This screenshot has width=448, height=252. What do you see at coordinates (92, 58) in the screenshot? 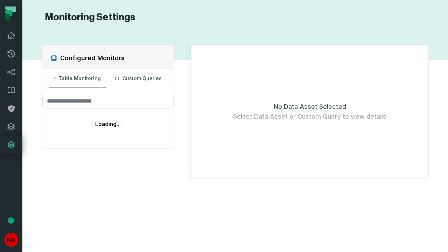
I see `h2: Configured Monitors` at bounding box center [92, 58].